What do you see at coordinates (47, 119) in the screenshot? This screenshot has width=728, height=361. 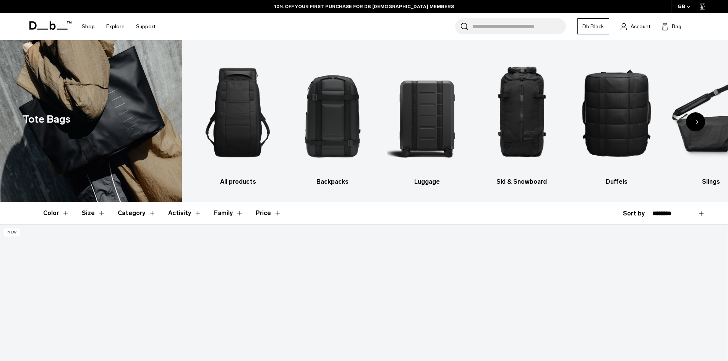 I see `h1: Tote Bags` at bounding box center [47, 119].